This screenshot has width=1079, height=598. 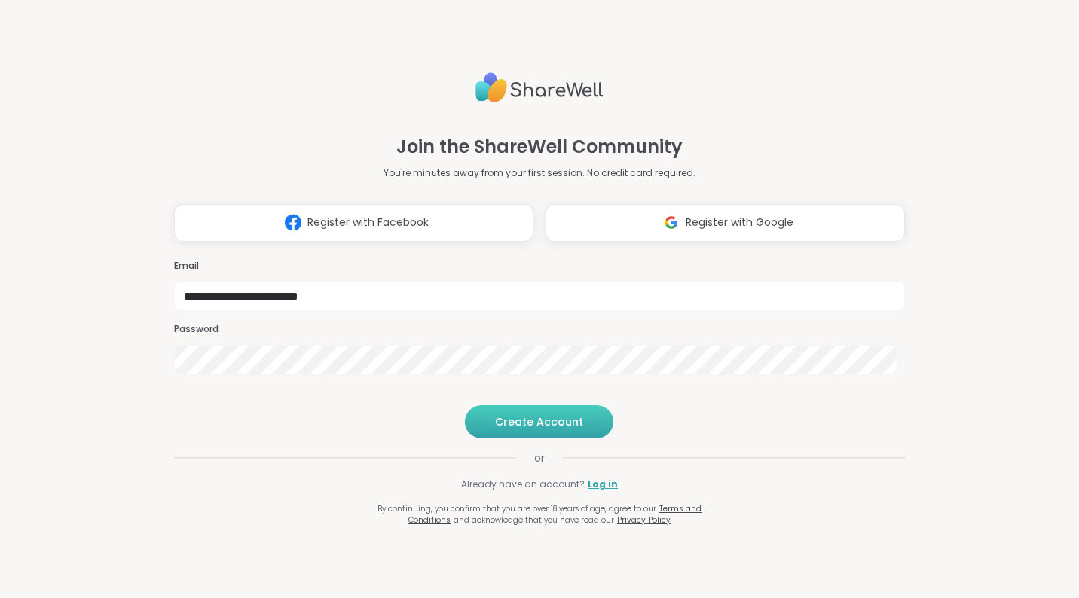 What do you see at coordinates (523, 484) in the screenshot?
I see `span: Already have an account?` at bounding box center [523, 484].